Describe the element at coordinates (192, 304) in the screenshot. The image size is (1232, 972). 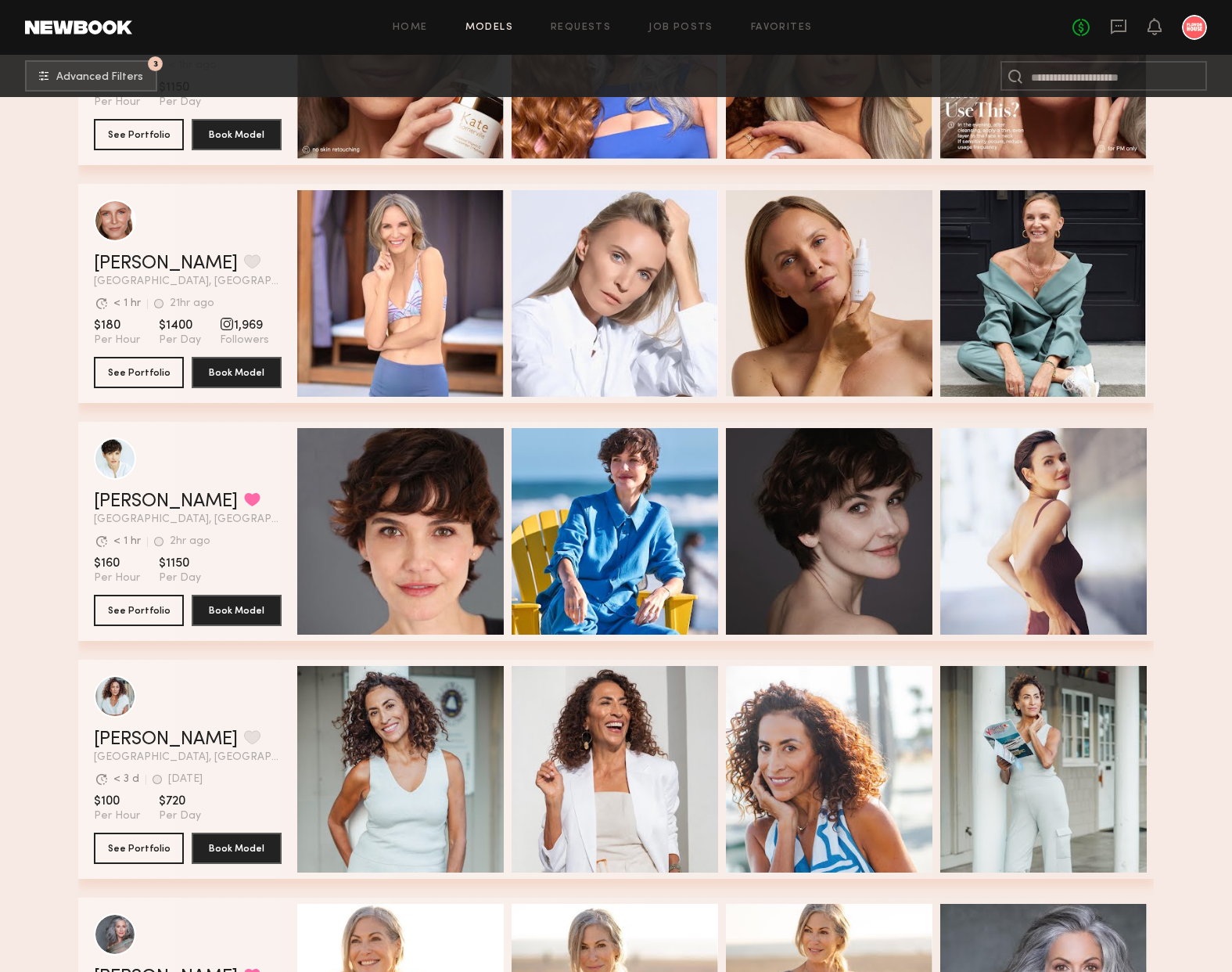
I see `div: 21hr ago` at that location.